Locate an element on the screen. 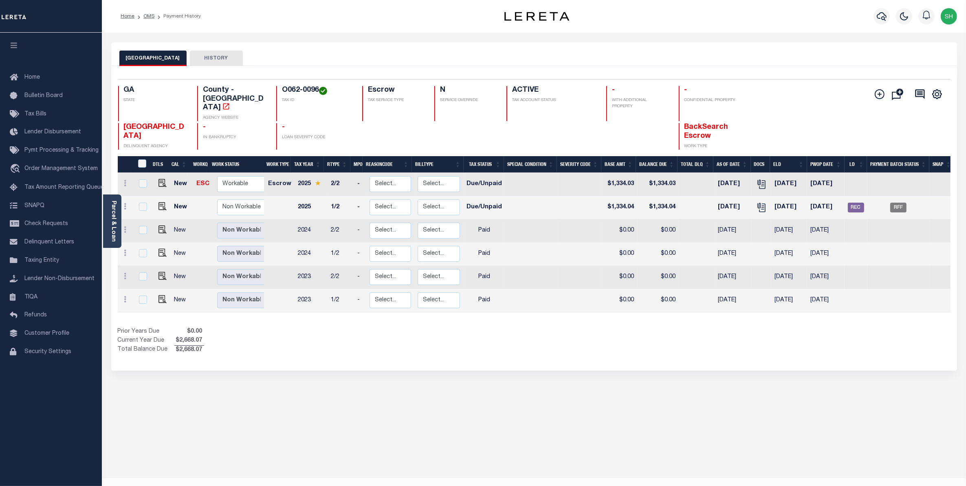  th: BillType: activate to sort column ascending is located at coordinates (438, 164).